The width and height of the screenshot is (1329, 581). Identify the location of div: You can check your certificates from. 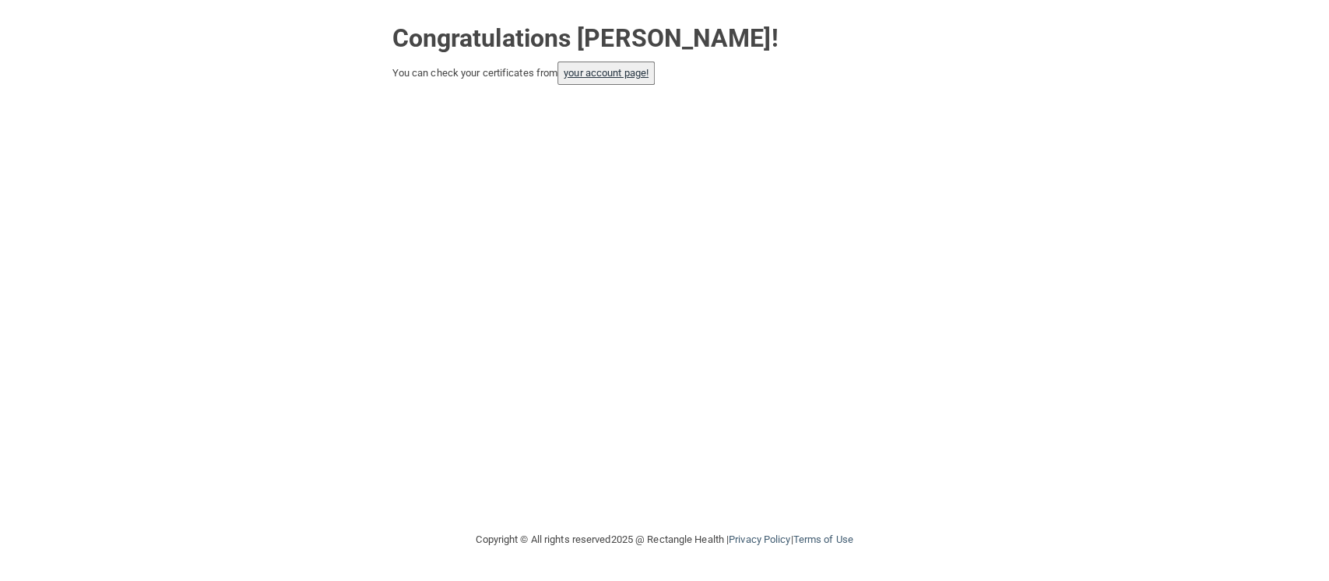
(665, 73).